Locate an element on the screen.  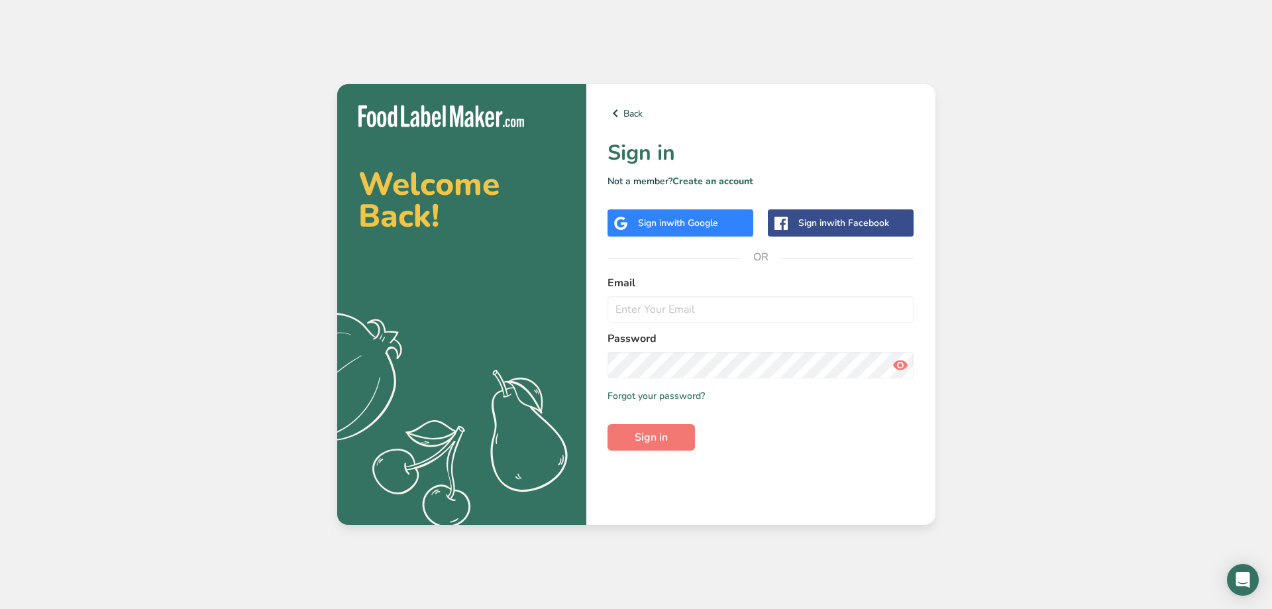
span: with Google is located at coordinates (692, 223).